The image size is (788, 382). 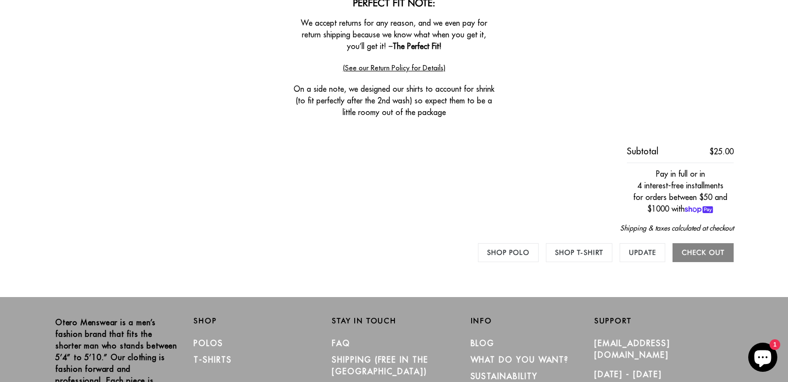 I want to click on p: On a side note, we designed our shirts to account for shrink (to fit perfectly after the 2nd wash..., so click(x=394, y=100).